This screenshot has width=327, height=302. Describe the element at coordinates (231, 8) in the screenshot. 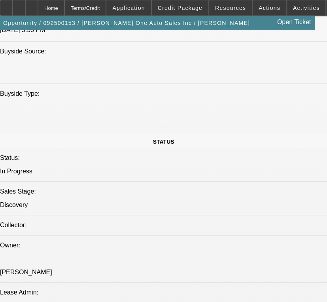

I see `button: Resources` at that location.